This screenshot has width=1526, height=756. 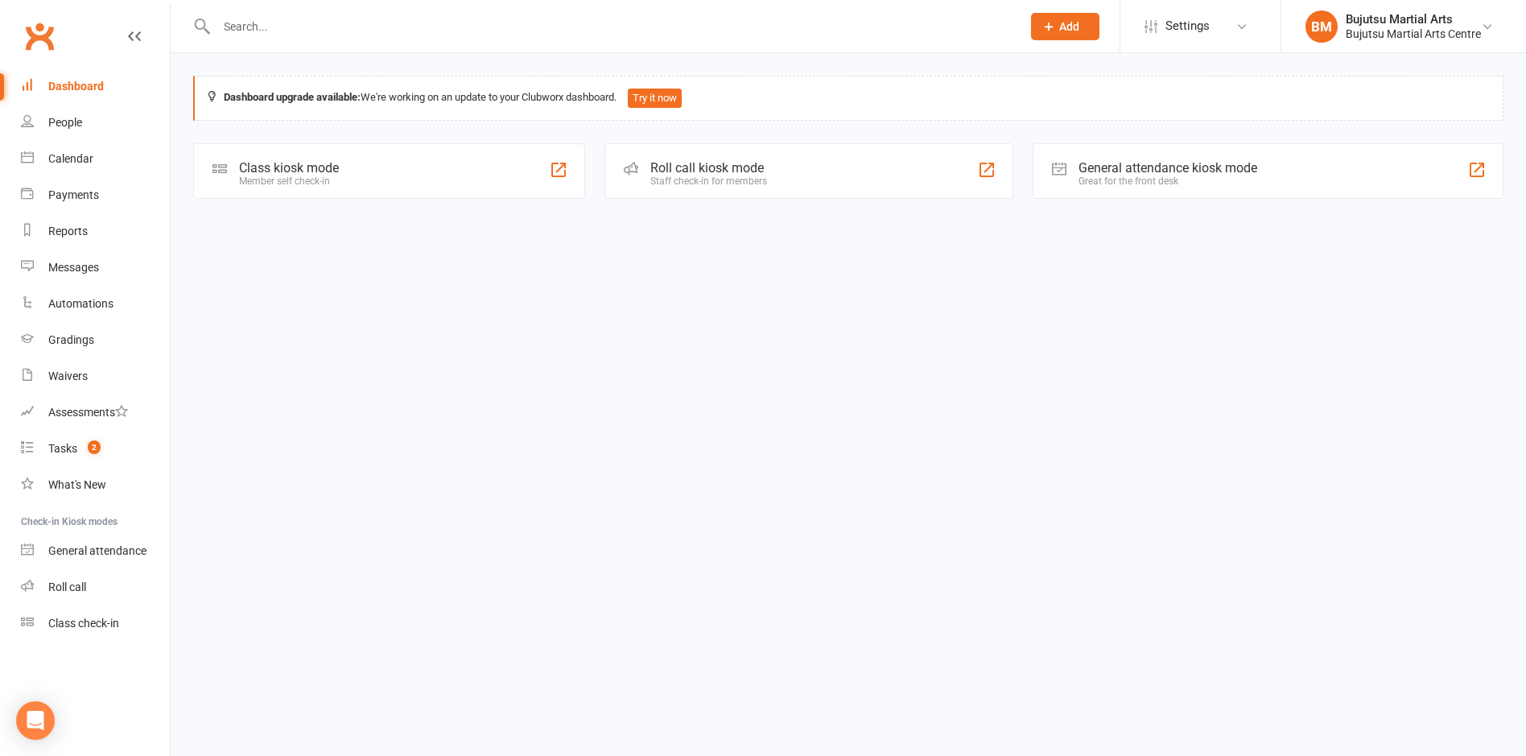 I want to click on span: Add, so click(x=1069, y=27).